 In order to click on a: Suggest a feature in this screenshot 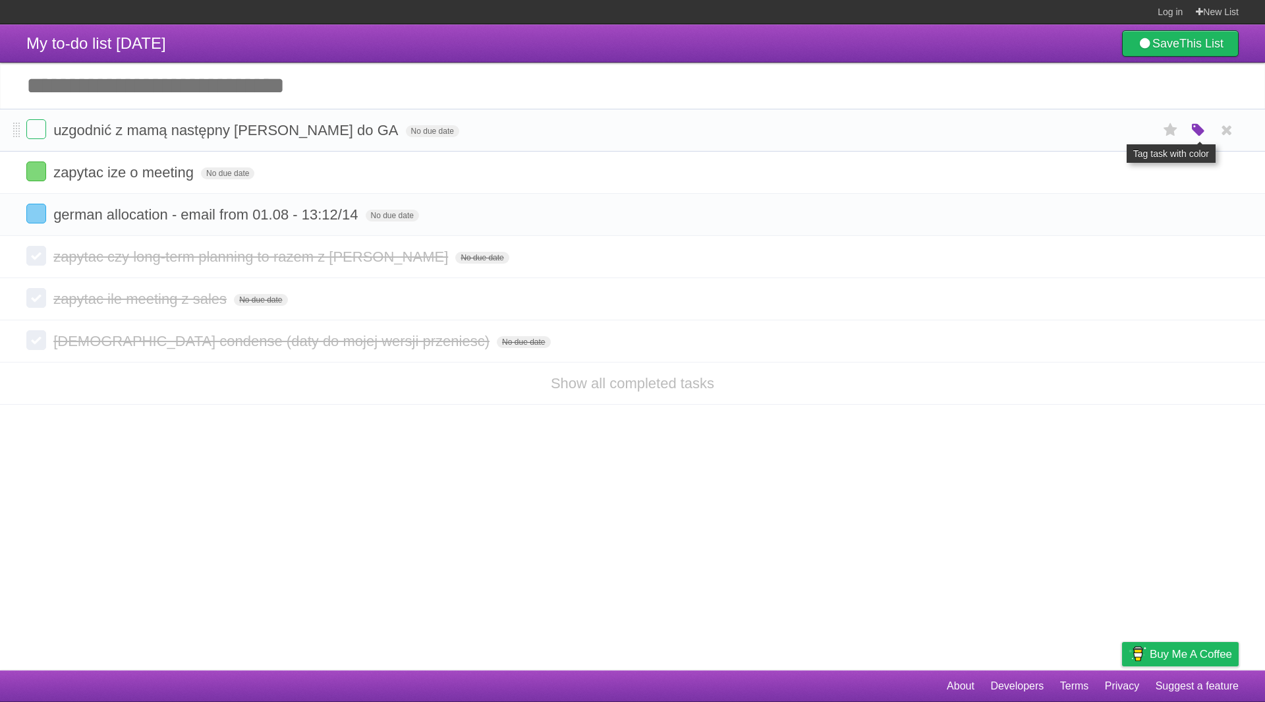, I will do `click(1197, 686)`.